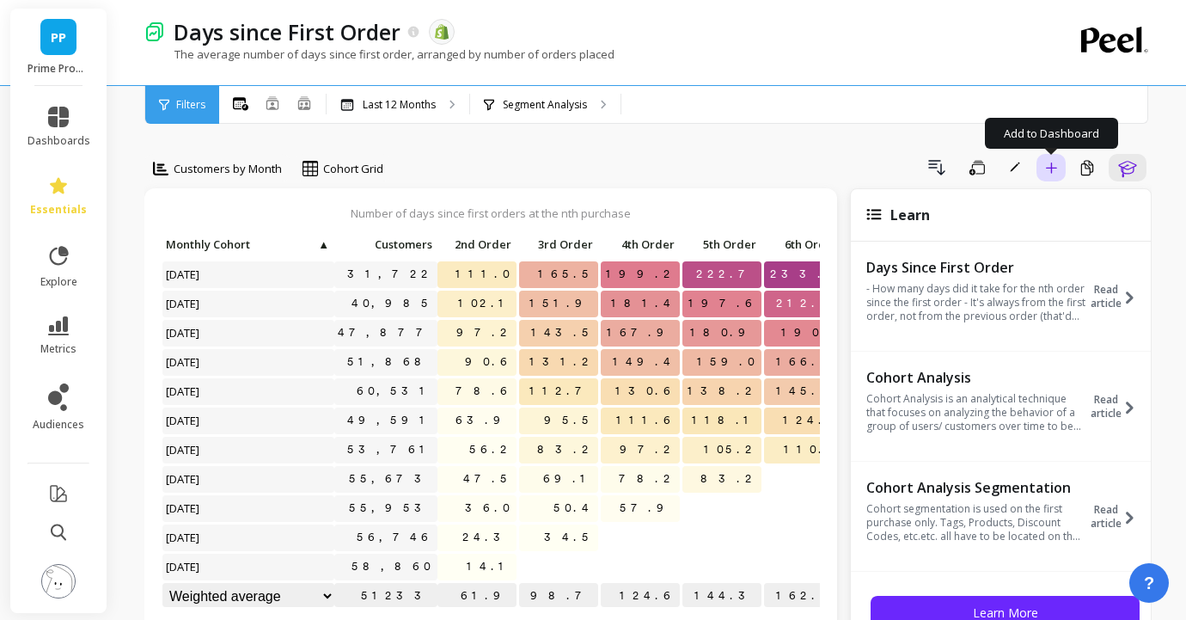  Describe the element at coordinates (58, 141) in the screenshot. I see `span: dashboards` at that location.